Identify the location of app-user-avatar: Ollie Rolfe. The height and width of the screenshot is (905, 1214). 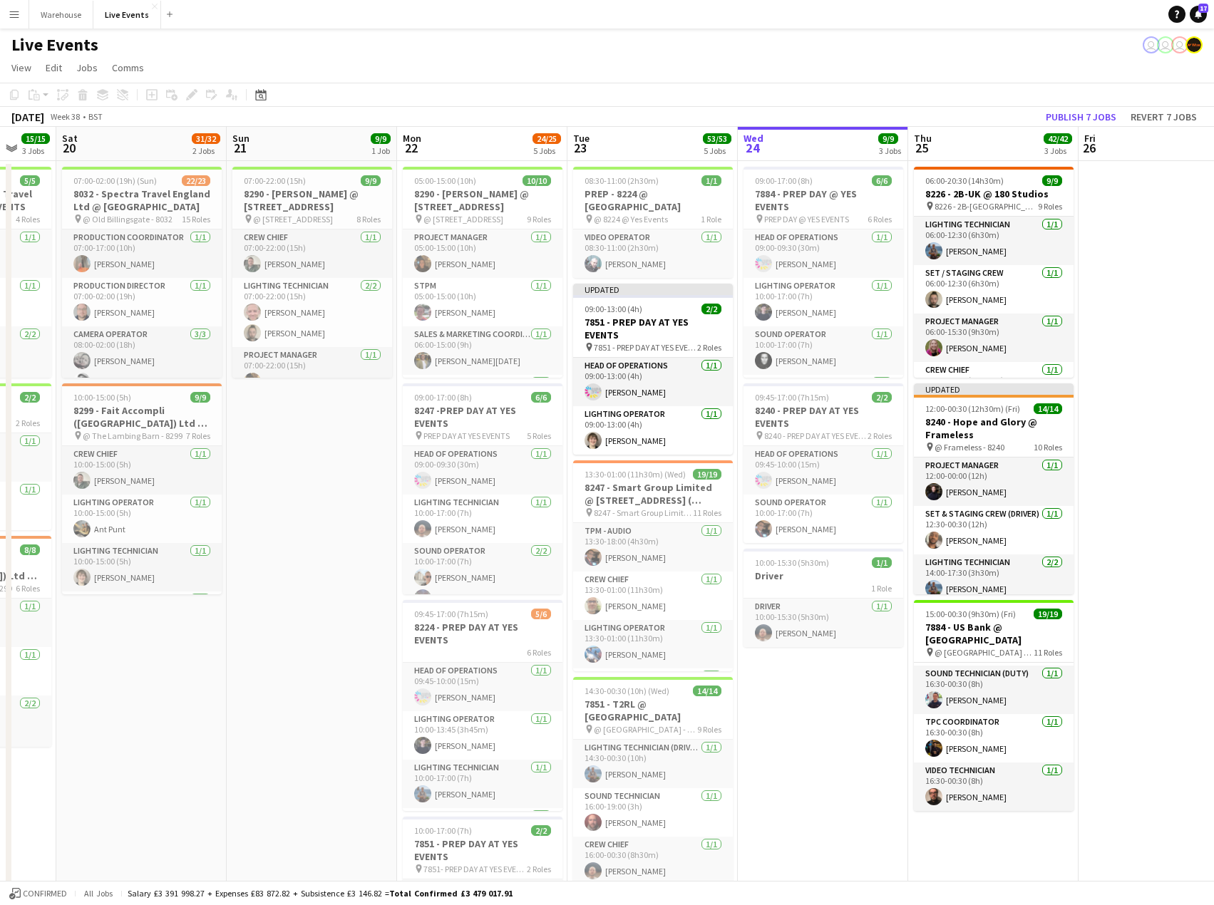
(1165, 45).